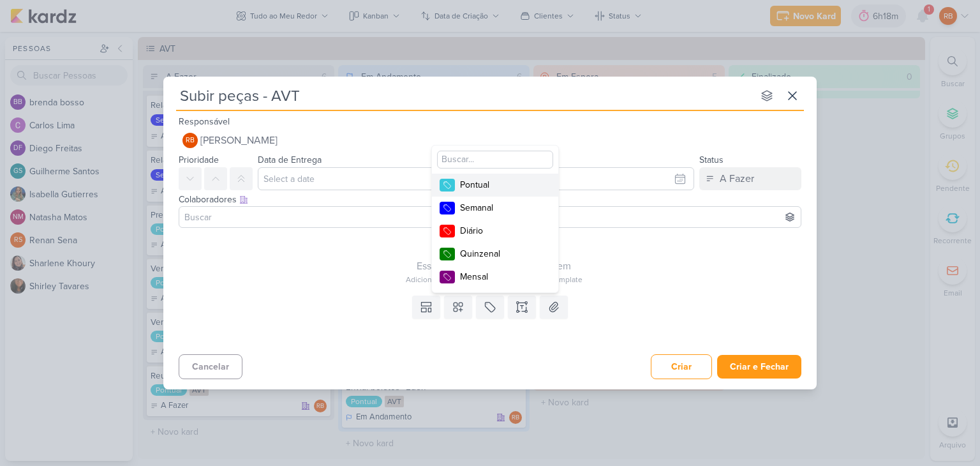 Image resolution: width=980 pixels, height=466 pixels. What do you see at coordinates (682, 366) in the screenshot?
I see `button: Criar` at bounding box center [682, 366].